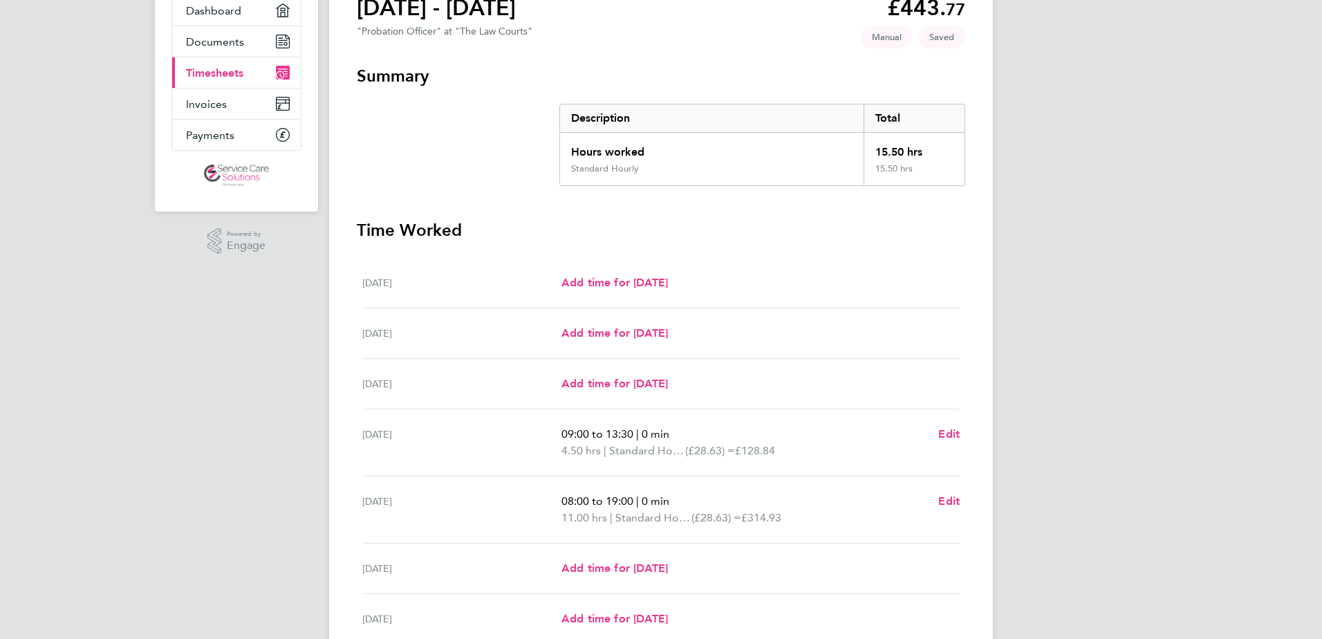 The image size is (1322, 639). Describe the element at coordinates (598, 434) in the screenshot. I see `span: 09:00 to 13:30` at that location.